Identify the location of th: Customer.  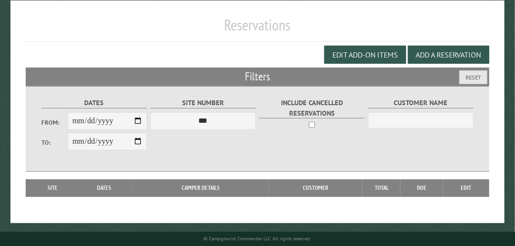
(315, 188).